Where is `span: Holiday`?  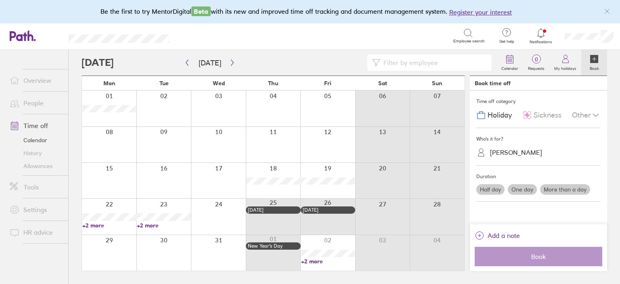 span: Holiday is located at coordinates (500, 115).